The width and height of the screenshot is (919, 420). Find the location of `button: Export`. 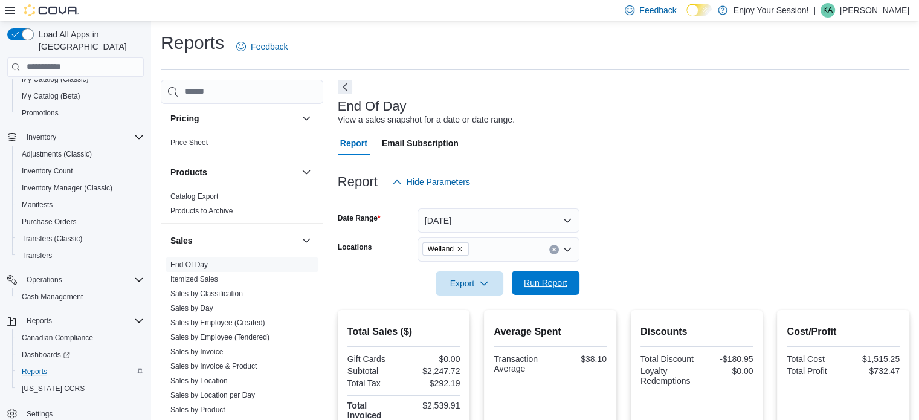

button: Export is located at coordinates (470, 284).